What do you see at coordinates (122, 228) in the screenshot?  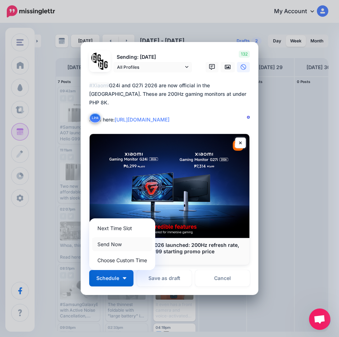 I see `a: Next Time Slot` at bounding box center [122, 228].